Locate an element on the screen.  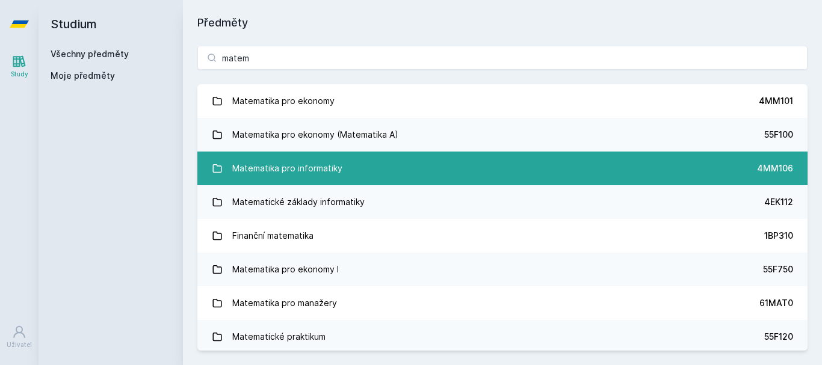
div: 55F100 is located at coordinates (778, 135).